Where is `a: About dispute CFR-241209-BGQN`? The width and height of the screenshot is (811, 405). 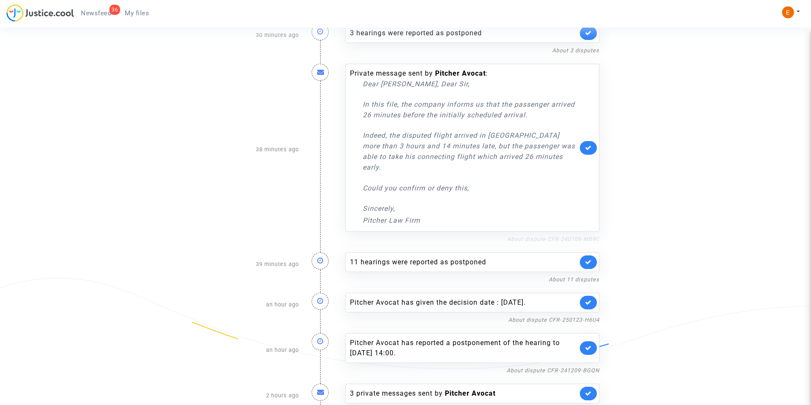 a: About dispute CFR-241209-BGQN is located at coordinates (553, 371).